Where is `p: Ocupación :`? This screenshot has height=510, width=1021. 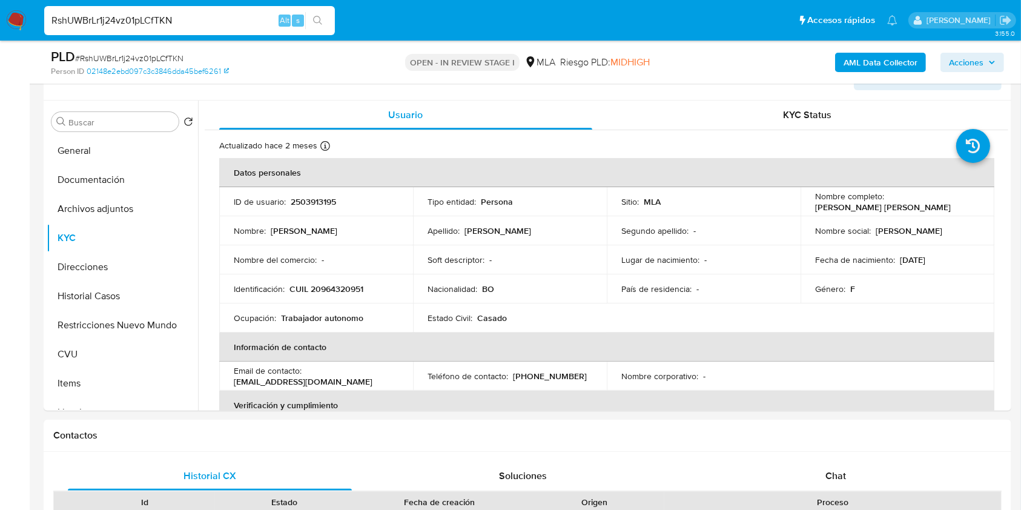 p: Ocupación : is located at coordinates (255, 318).